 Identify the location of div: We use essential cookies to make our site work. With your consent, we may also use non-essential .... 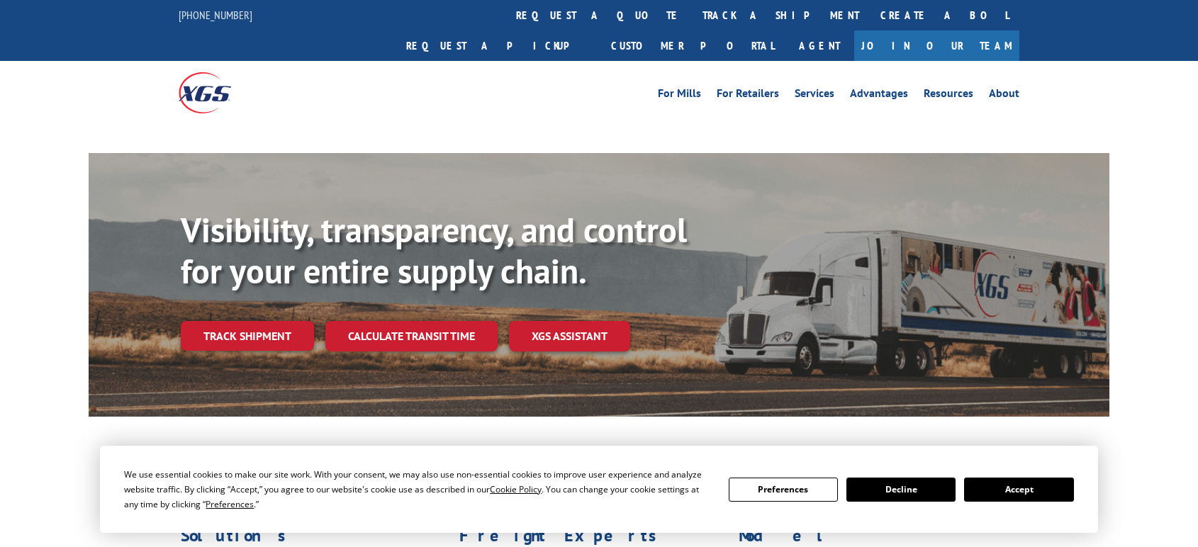
(418, 489).